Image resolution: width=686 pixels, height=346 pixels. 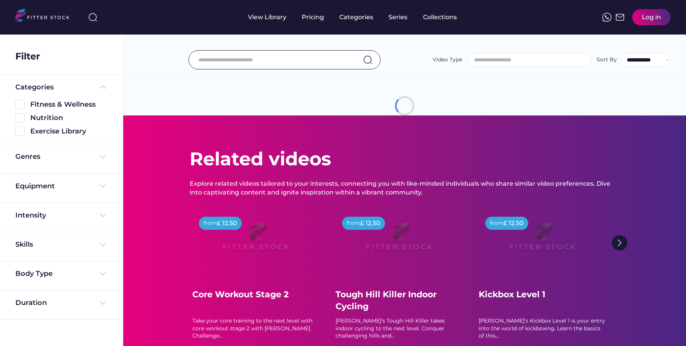 What do you see at coordinates (344, 8) in the screenshot?
I see `div: fvck` at bounding box center [344, 8].